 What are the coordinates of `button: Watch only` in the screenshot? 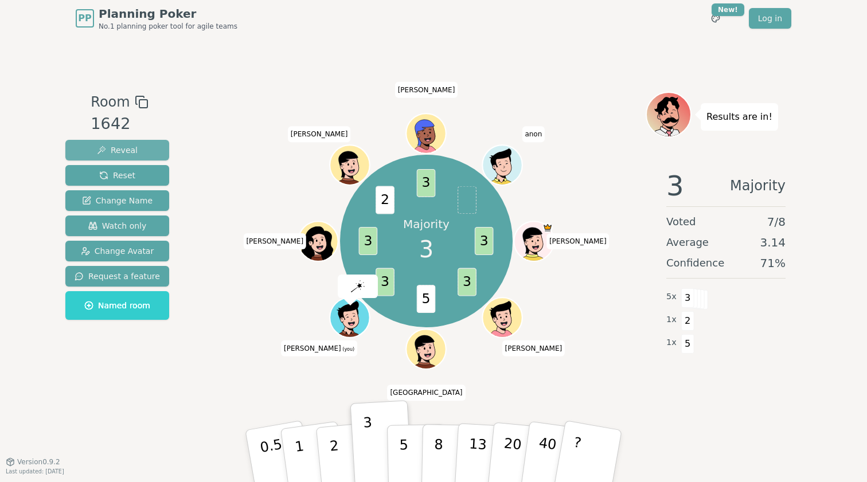 It's located at (117, 226).